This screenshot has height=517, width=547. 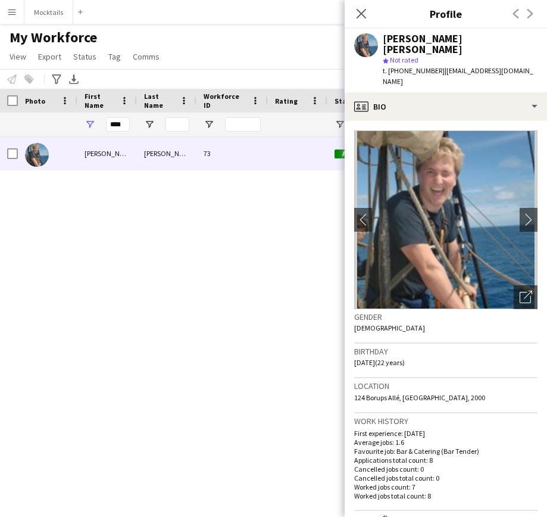 I want to click on a: Status, so click(x=85, y=57).